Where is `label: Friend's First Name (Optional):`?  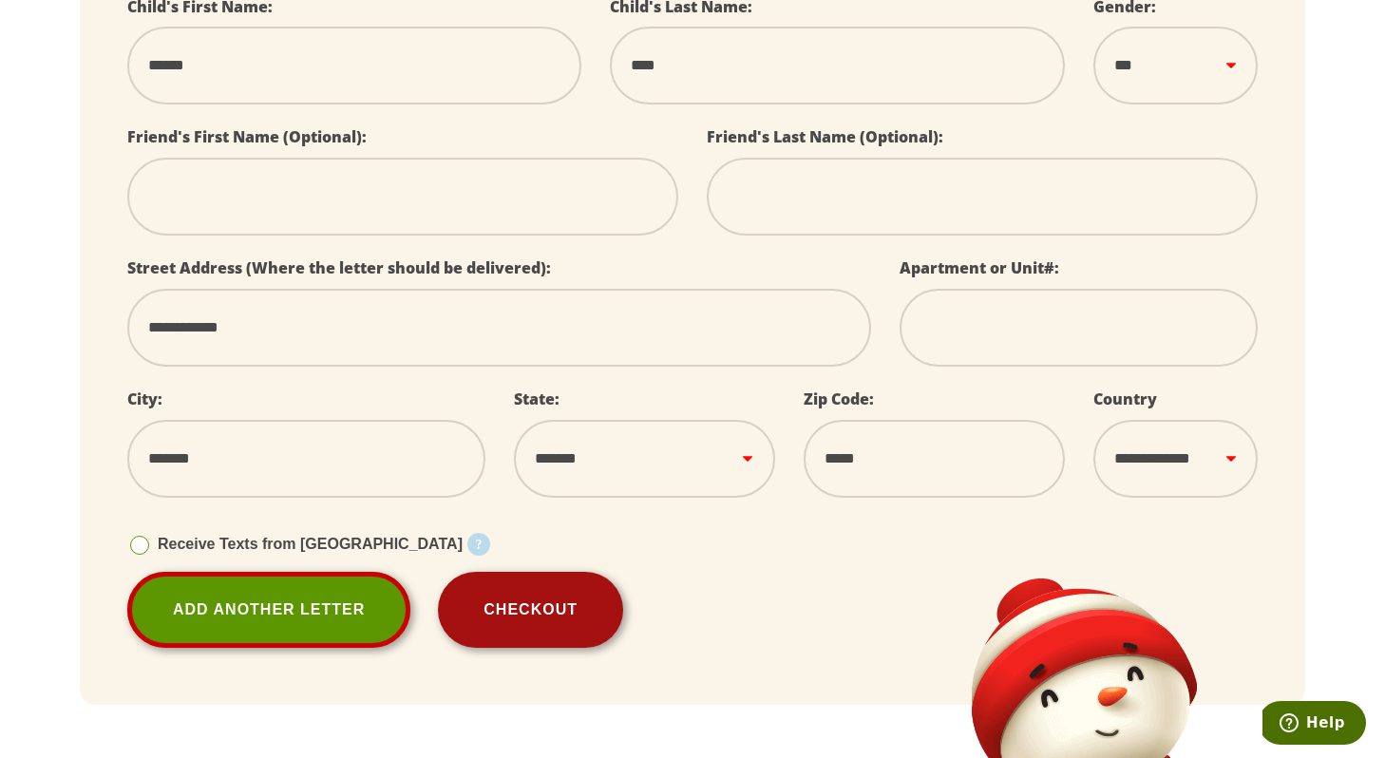
label: Friend's First Name (Optional): is located at coordinates (247, 137).